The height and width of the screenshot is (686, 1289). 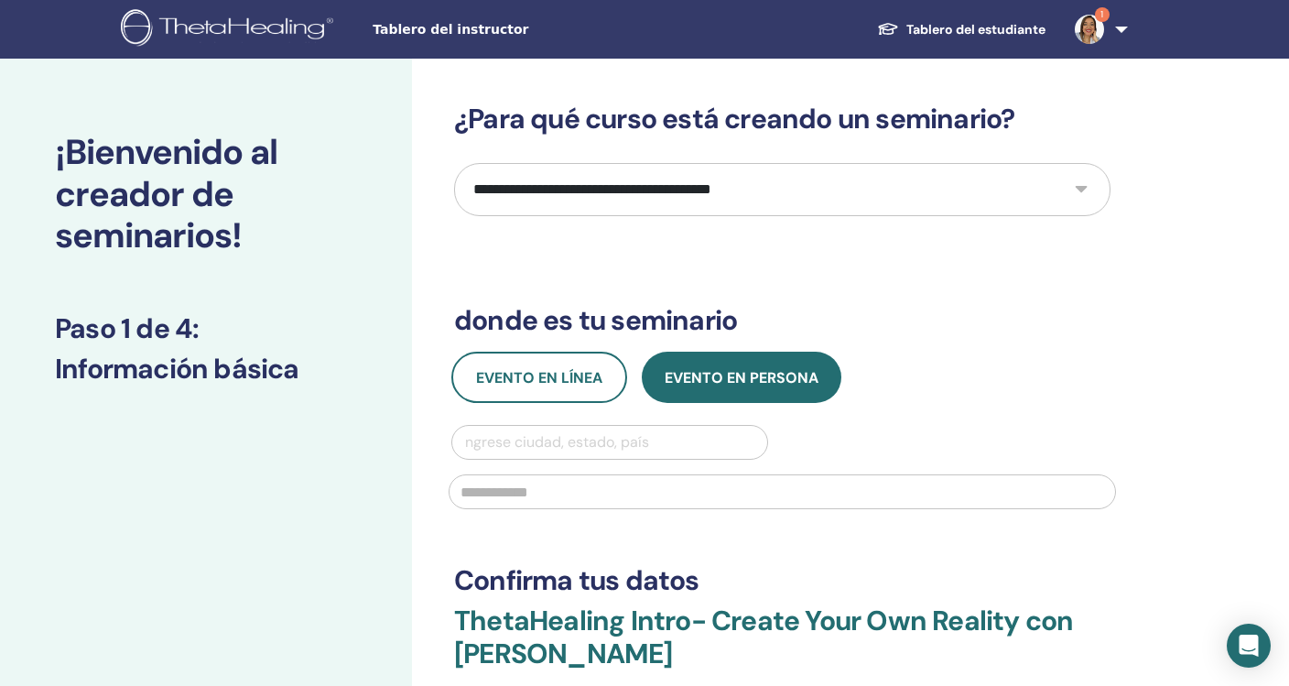 What do you see at coordinates (206, 194) in the screenshot?
I see `h2: ¡Bienvenido al creador de seminarios!` at bounding box center [206, 194].